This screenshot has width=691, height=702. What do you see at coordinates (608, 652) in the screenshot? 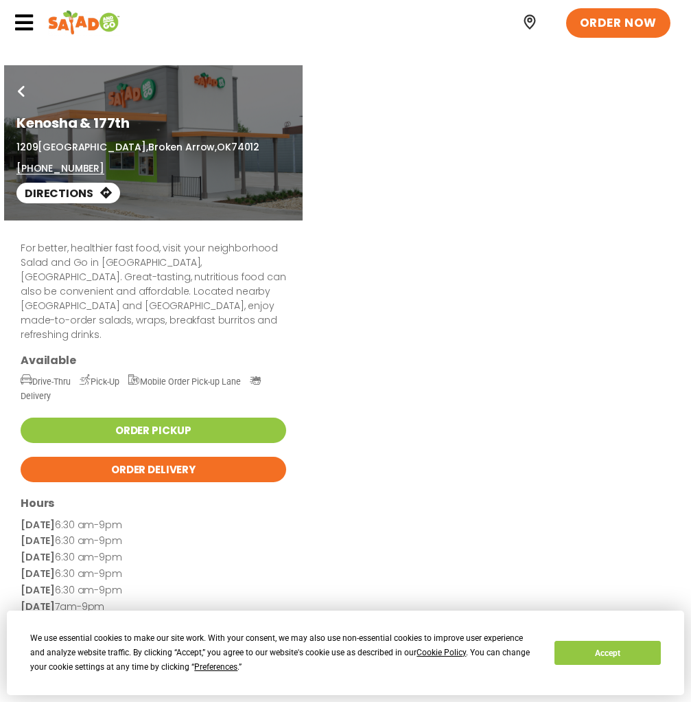
I see `button: Accept` at bounding box center [608, 652].